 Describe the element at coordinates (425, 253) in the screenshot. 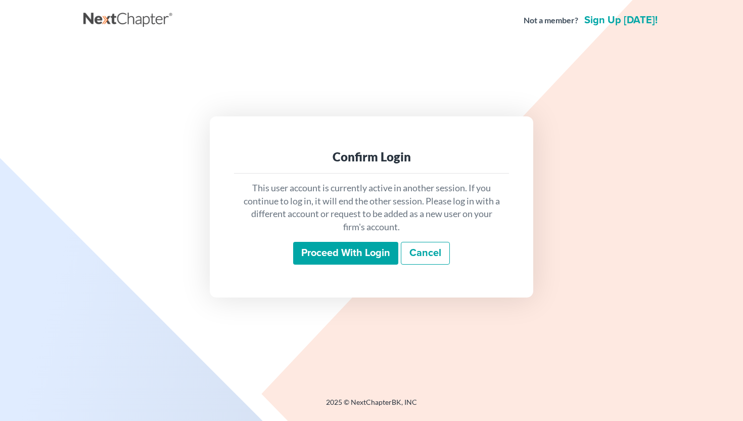

I see `a: Cancel` at that location.